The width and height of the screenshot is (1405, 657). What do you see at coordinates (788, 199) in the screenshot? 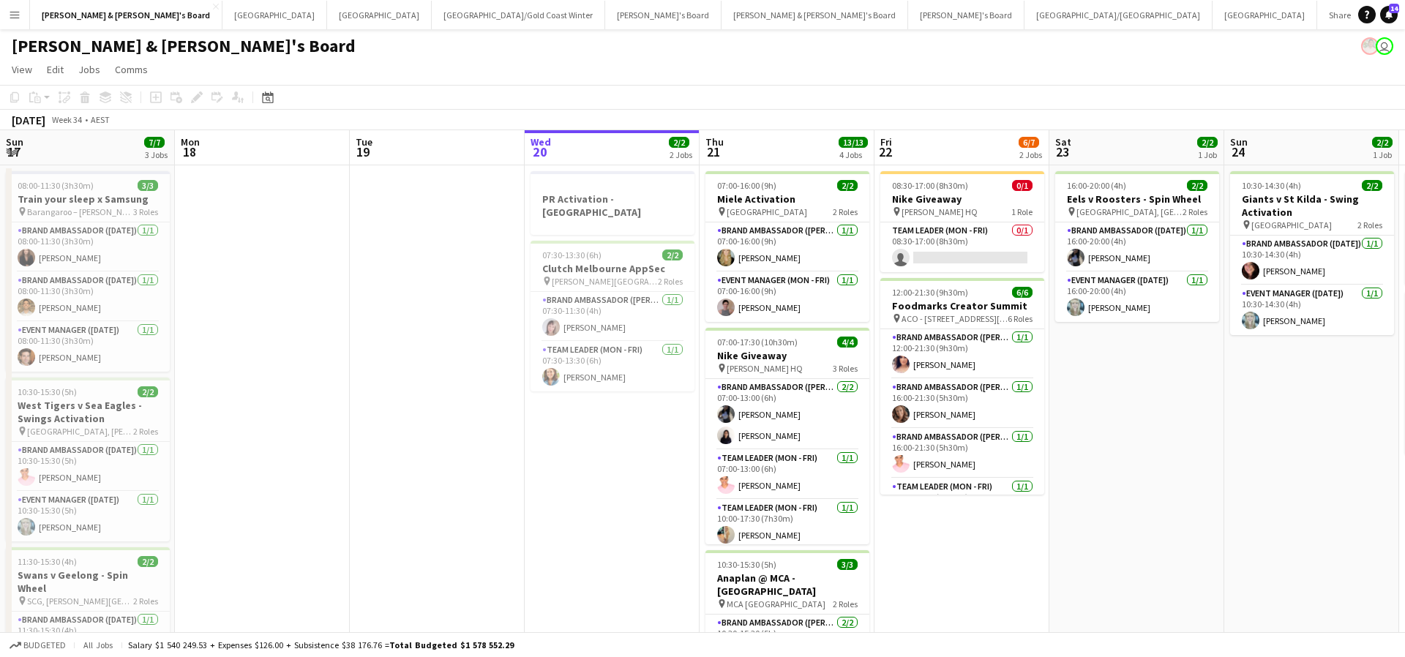
I see `h3: Miele Activation` at bounding box center [788, 199].